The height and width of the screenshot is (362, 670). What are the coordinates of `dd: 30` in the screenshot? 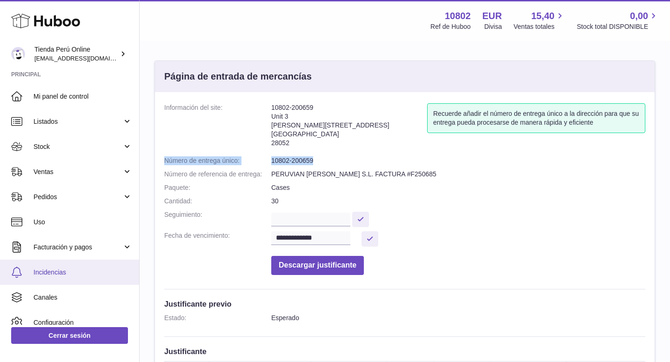 It's located at (458, 201).